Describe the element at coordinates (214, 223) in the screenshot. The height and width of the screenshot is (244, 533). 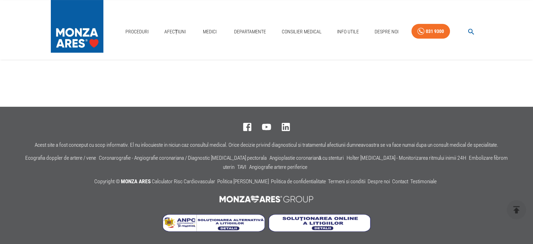
I see `img: Soluționarea Alternativă a Litigiilor` at that location.